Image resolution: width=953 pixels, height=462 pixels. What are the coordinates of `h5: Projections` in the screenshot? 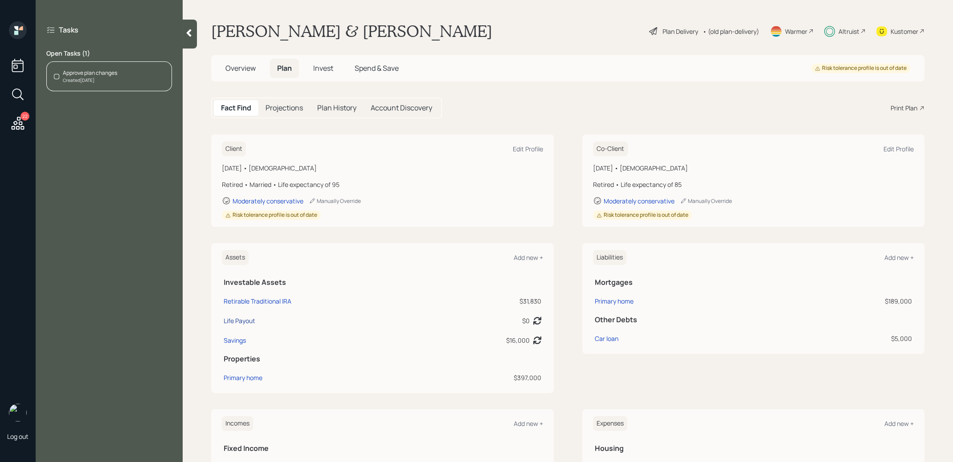 It's located at (284, 108).